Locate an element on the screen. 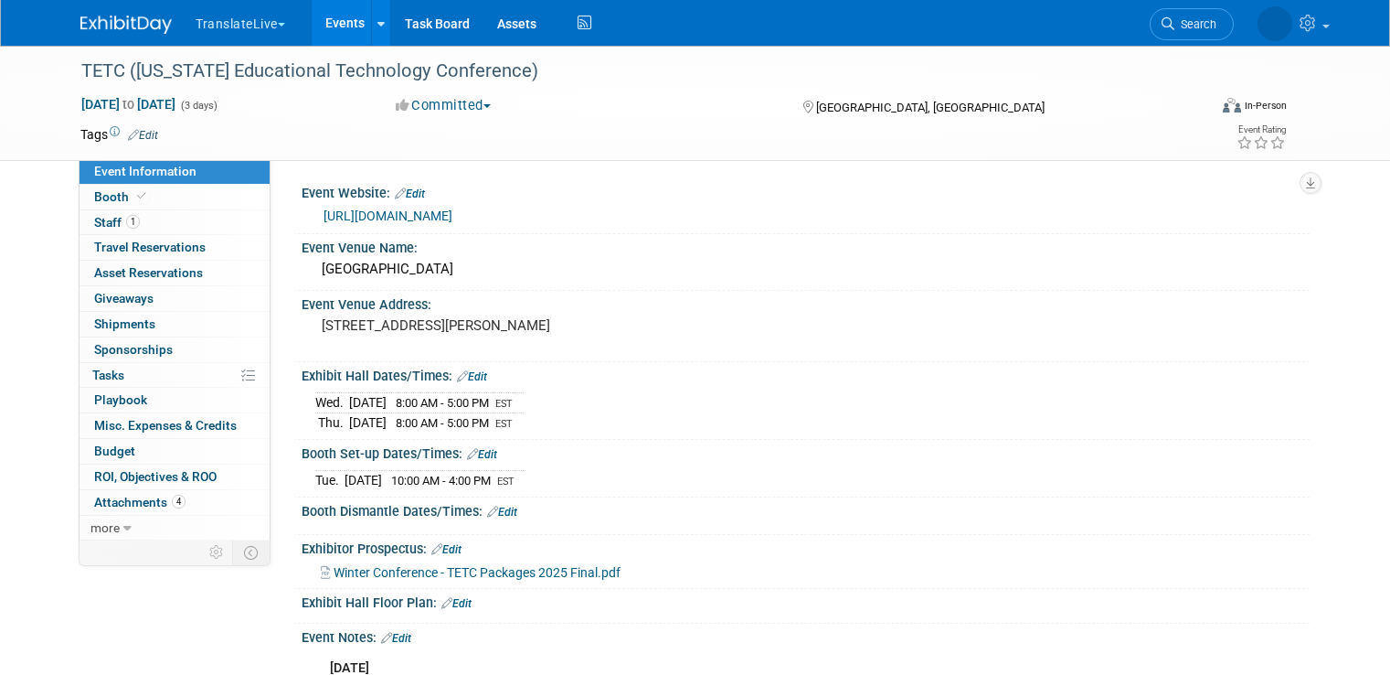  span: Event Information is located at coordinates (145, 171).